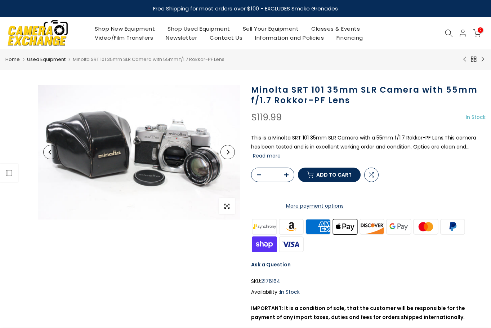 This screenshot has width=491, height=328. Describe the element at coordinates (139, 152) in the screenshot. I see `img: Minolta SRT 101 35mm SLR Camera with 55mm f/1.7 Rokkor-PF Lens 35mm Film Cameras - 35mm SLR Camer...` at that location.